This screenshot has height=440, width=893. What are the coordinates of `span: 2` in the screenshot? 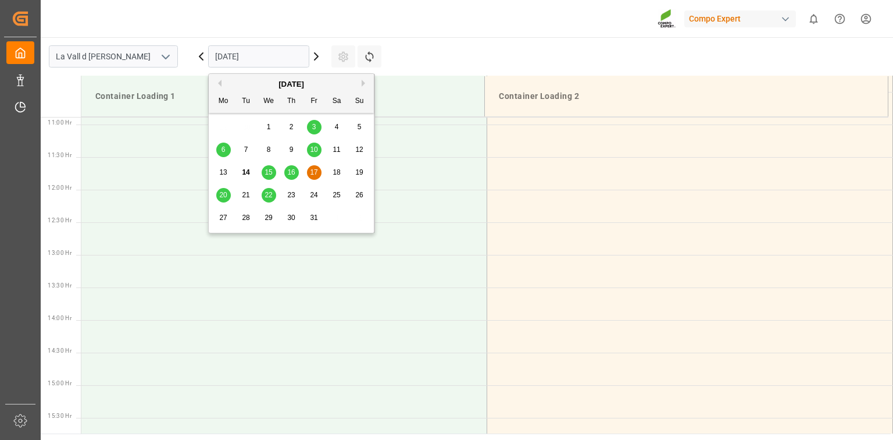 It's located at (291, 127).